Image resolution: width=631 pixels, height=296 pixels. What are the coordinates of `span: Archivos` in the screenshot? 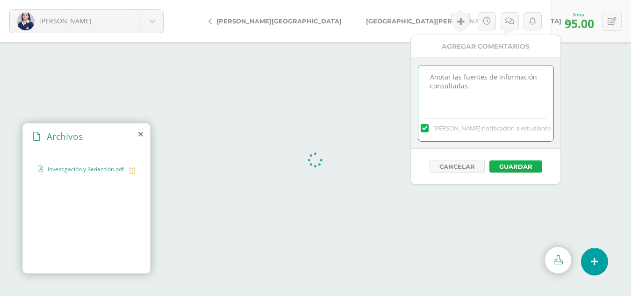 It's located at (65, 136).